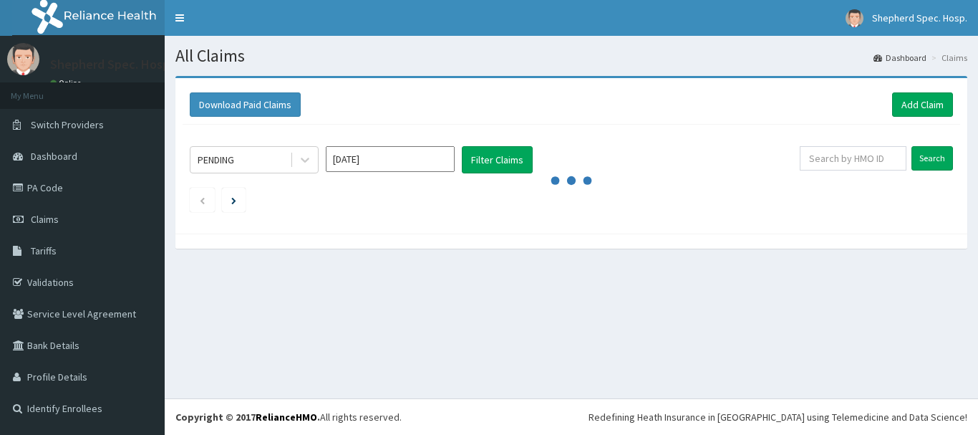  What do you see at coordinates (933, 158) in the screenshot?
I see `input: Search` at bounding box center [933, 158].